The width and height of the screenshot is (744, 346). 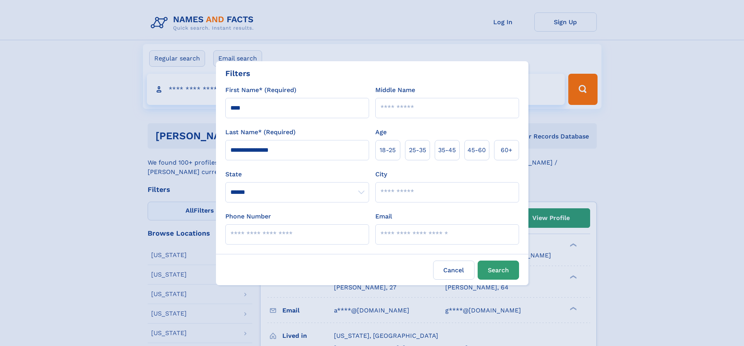 What do you see at coordinates (498, 270) in the screenshot?
I see `button: Search` at bounding box center [498, 270].